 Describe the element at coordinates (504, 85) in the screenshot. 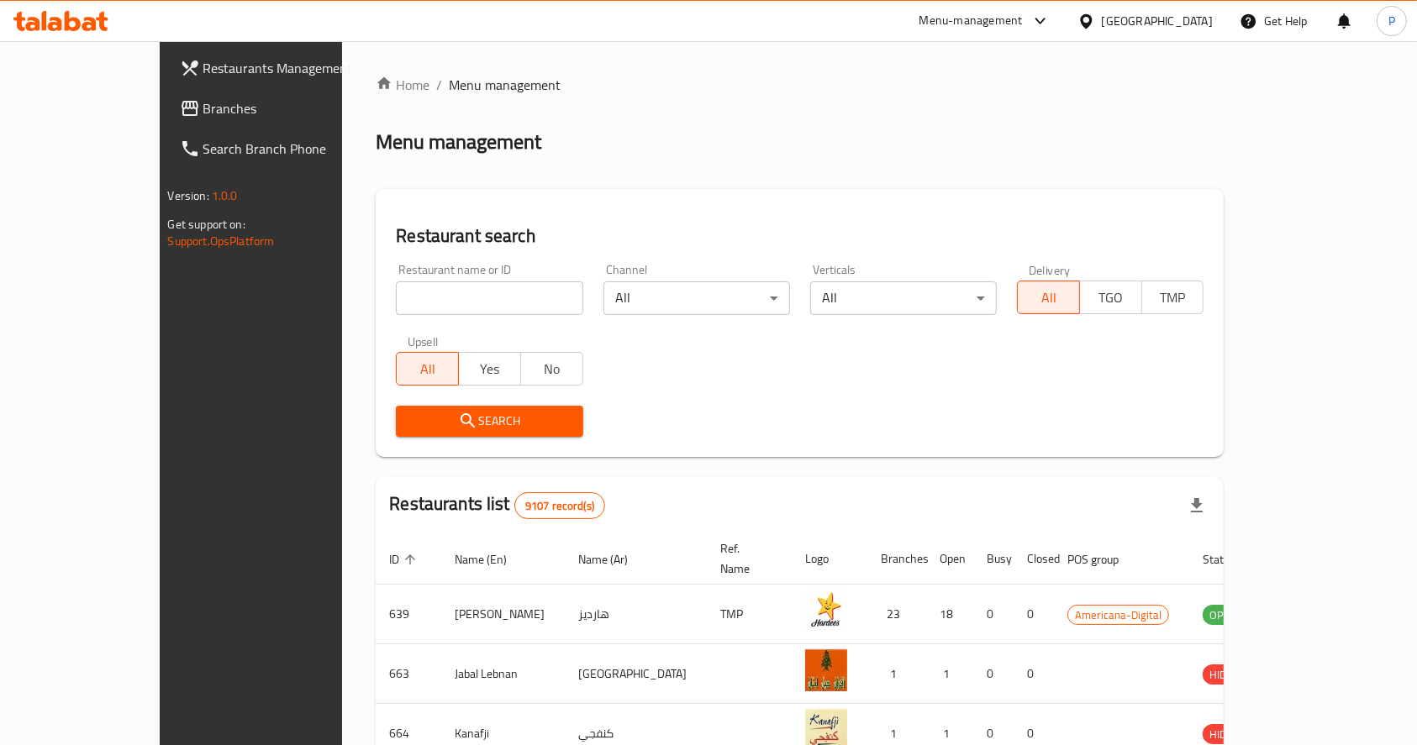

I see `span: Menu management` at that location.